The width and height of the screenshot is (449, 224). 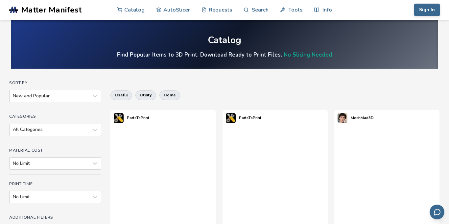 I want to click on input: New and Popular, so click(x=13, y=96).